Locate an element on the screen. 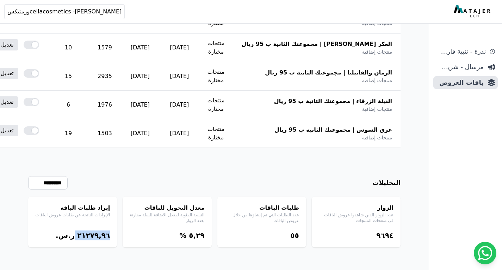 This screenshot has height=270, width=502. h4: الزوار is located at coordinates (356, 208).